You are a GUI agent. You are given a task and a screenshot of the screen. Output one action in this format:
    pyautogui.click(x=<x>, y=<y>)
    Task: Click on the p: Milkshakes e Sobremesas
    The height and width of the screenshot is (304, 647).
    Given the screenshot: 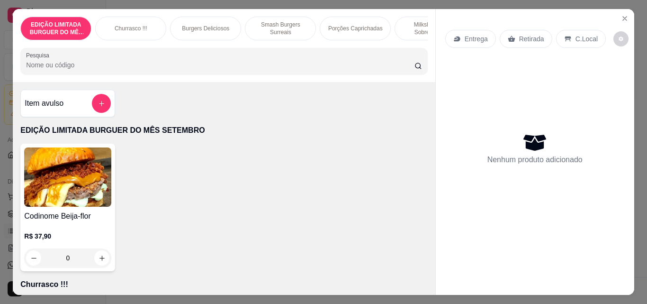 What is the action you would take?
    pyautogui.click(x=430, y=28)
    